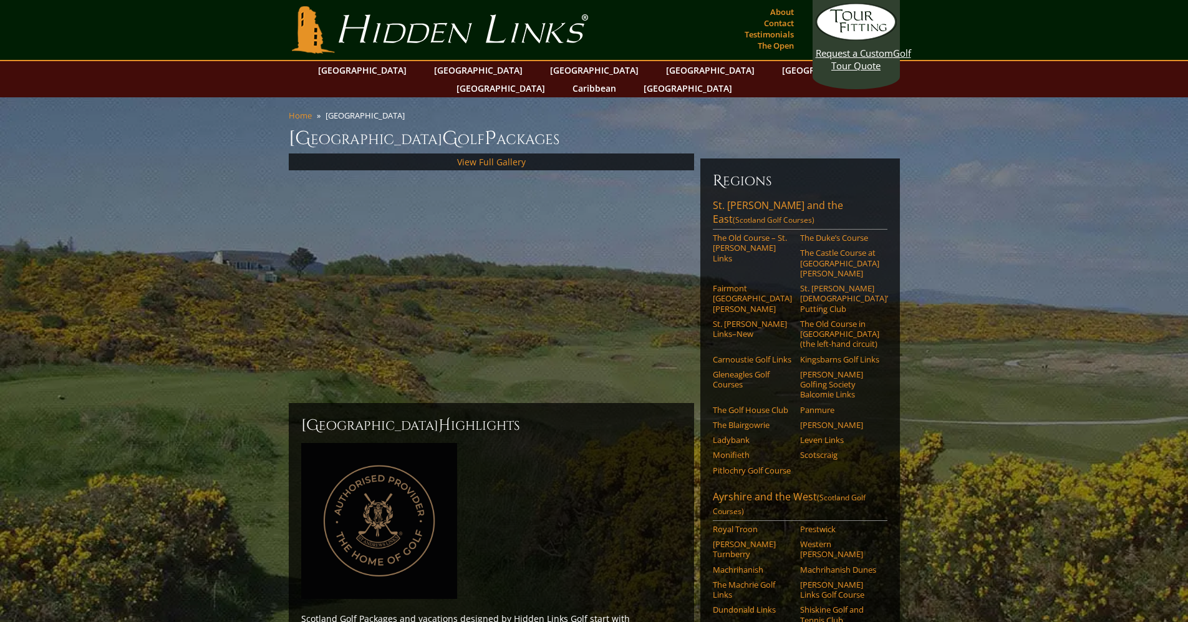 The image size is (1188, 622). I want to click on span: G, so click(450, 138).